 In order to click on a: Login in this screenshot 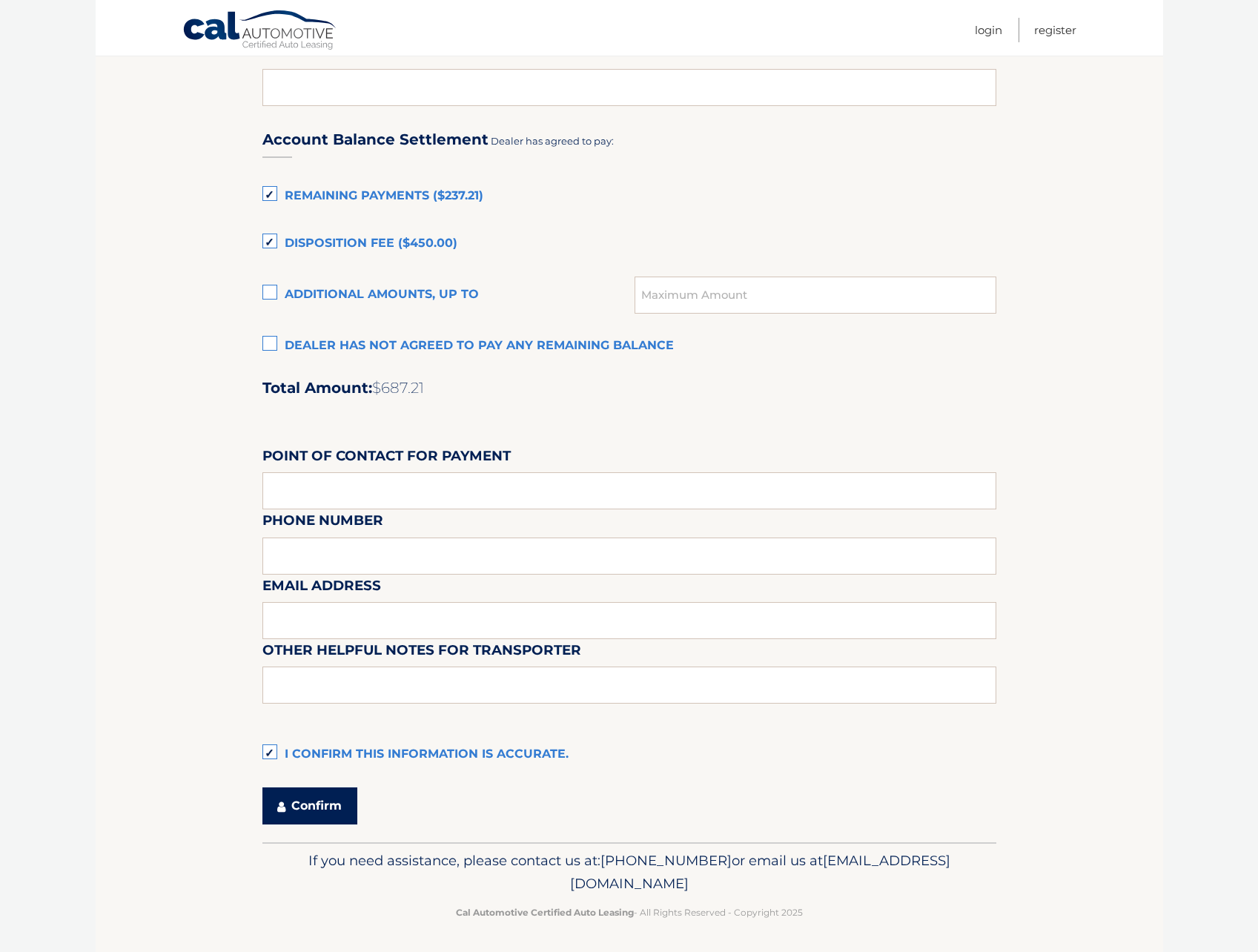, I will do `click(988, 30)`.